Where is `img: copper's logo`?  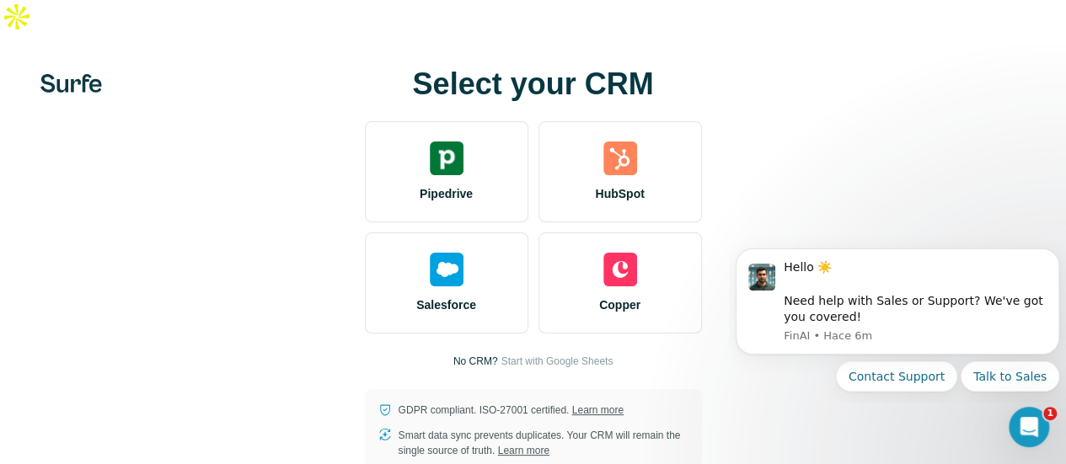 img: copper's logo is located at coordinates (620, 270).